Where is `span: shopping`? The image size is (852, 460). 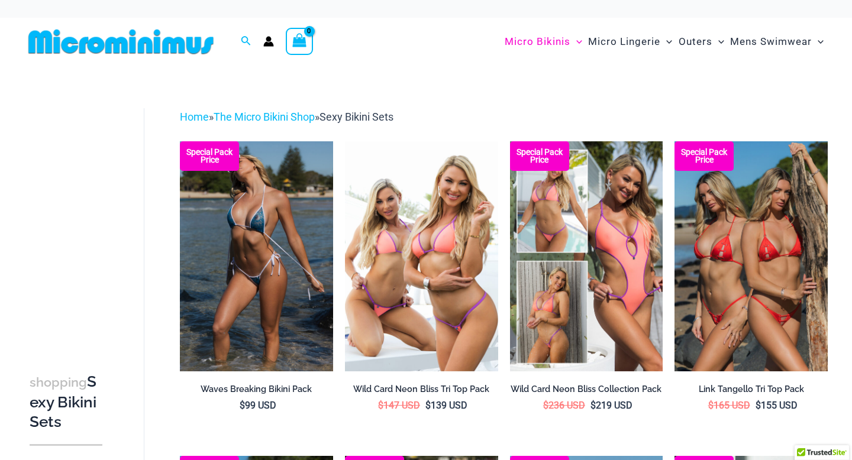
span: shopping is located at coordinates (58, 382).